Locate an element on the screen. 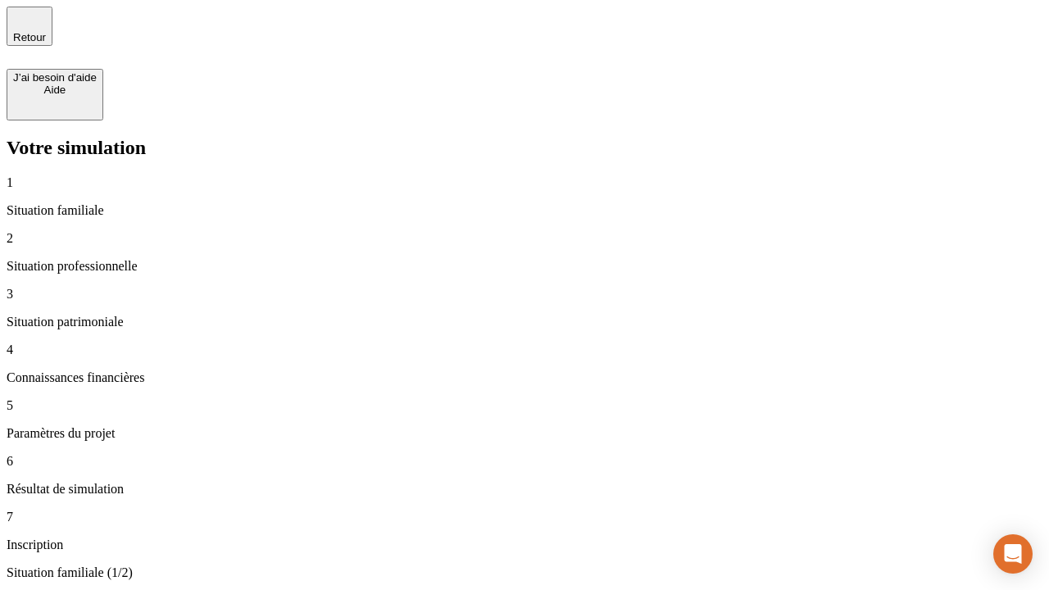 The width and height of the screenshot is (1049, 590). p: 3 is located at coordinates (525, 294).